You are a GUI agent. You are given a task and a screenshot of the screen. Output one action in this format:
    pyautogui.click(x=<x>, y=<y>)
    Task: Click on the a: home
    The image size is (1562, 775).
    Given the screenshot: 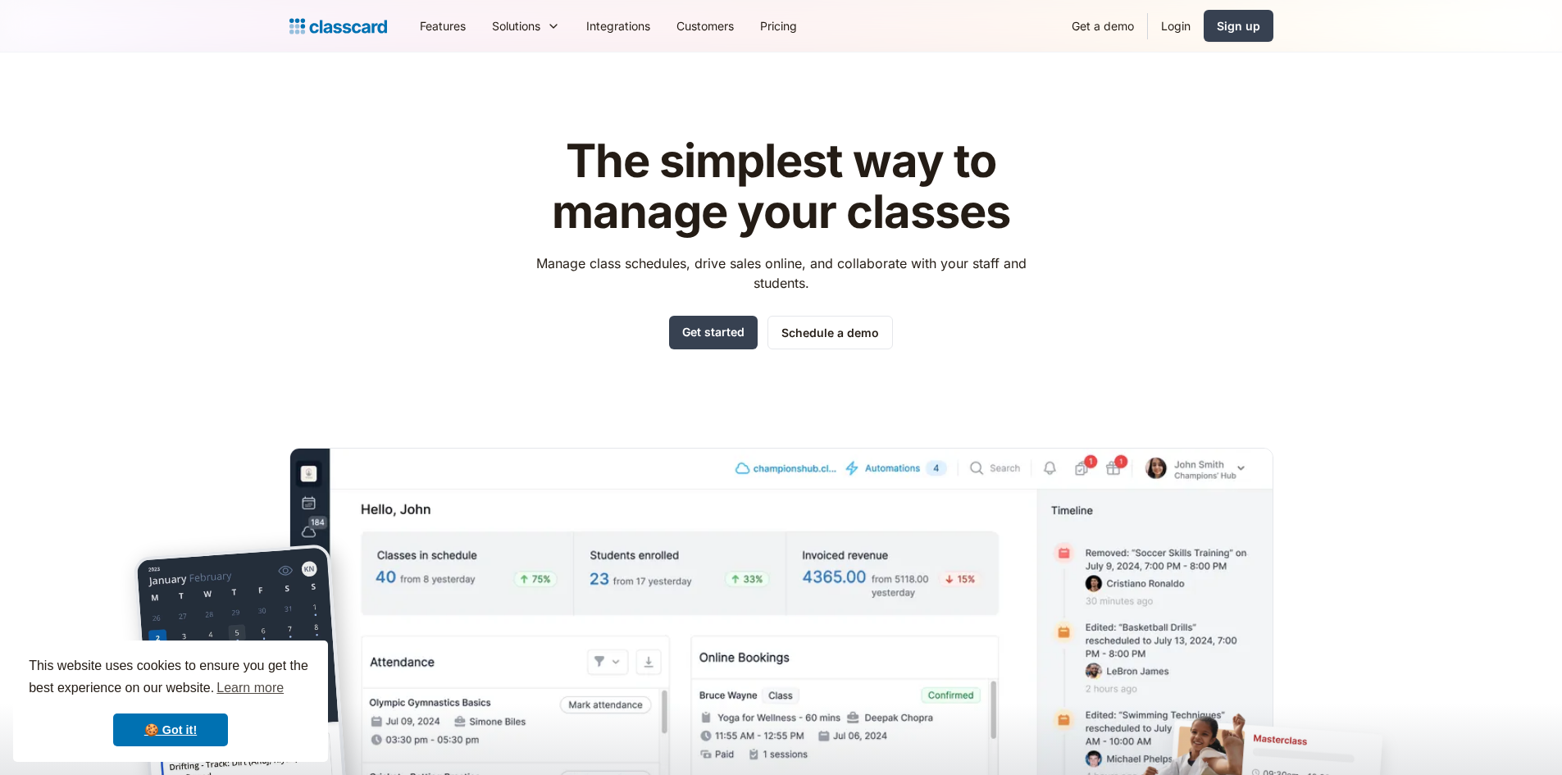 What is the action you would take?
    pyautogui.click(x=338, y=26)
    